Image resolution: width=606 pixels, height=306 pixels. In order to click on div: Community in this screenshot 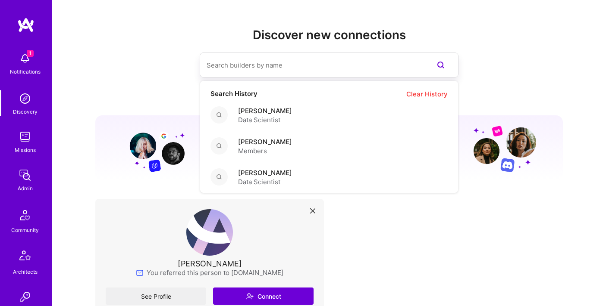, I will do `click(25, 230)`.